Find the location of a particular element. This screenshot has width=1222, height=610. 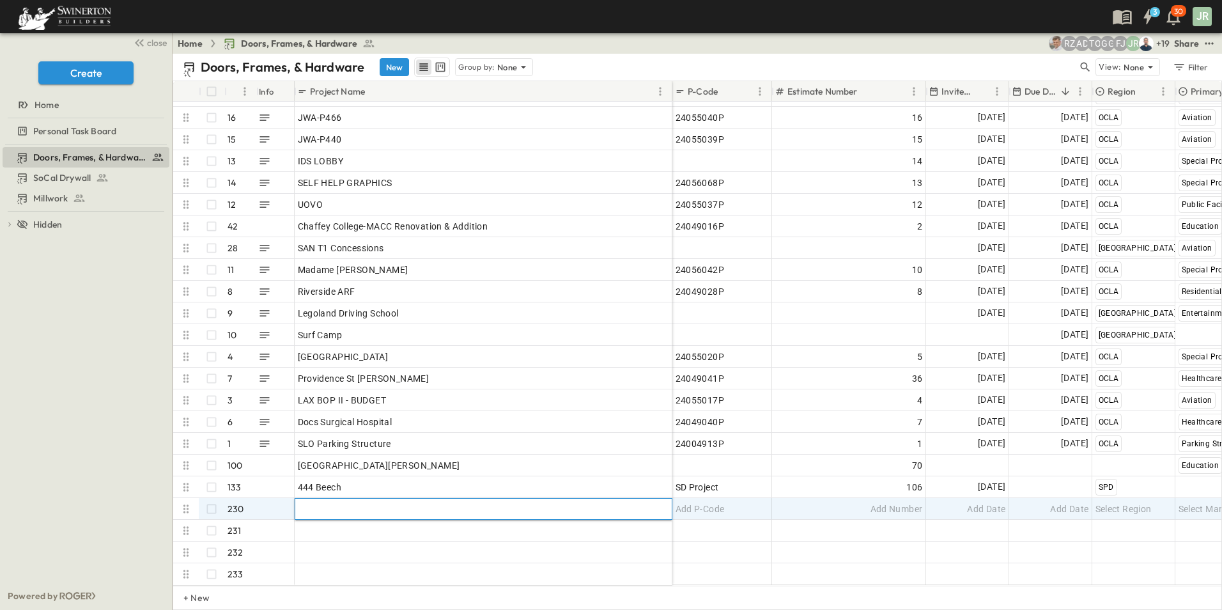

span: 24049028P is located at coordinates (700, 291).